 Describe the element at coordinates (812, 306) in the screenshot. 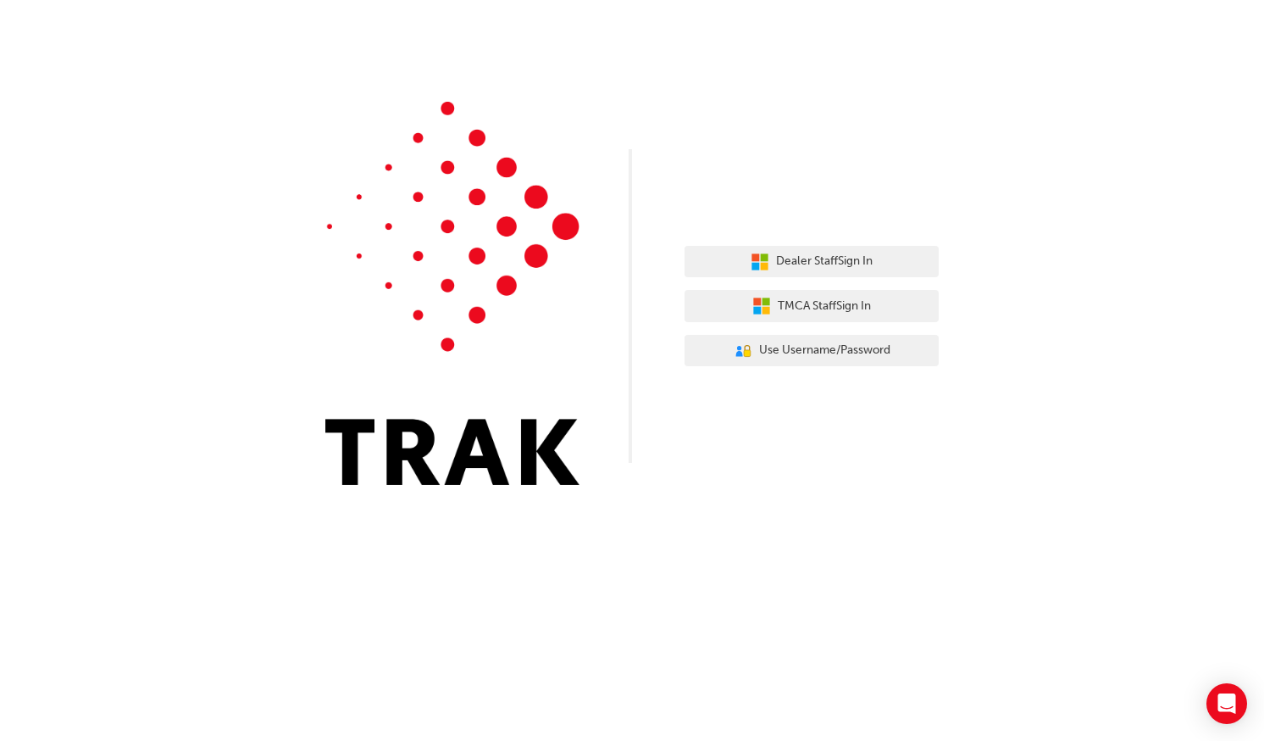

I see `button: TMCA StaffSign In` at that location.